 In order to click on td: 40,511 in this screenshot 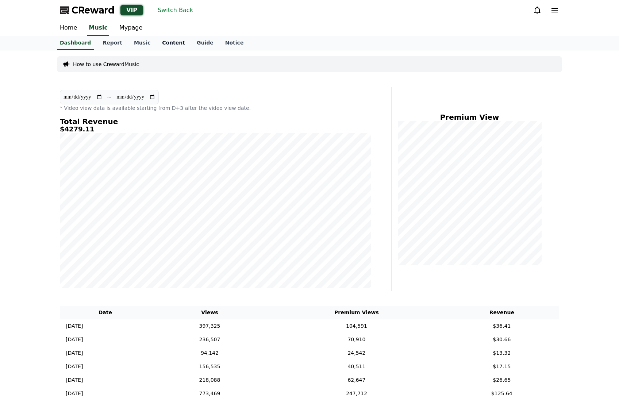, I will do `click(356, 367)`.